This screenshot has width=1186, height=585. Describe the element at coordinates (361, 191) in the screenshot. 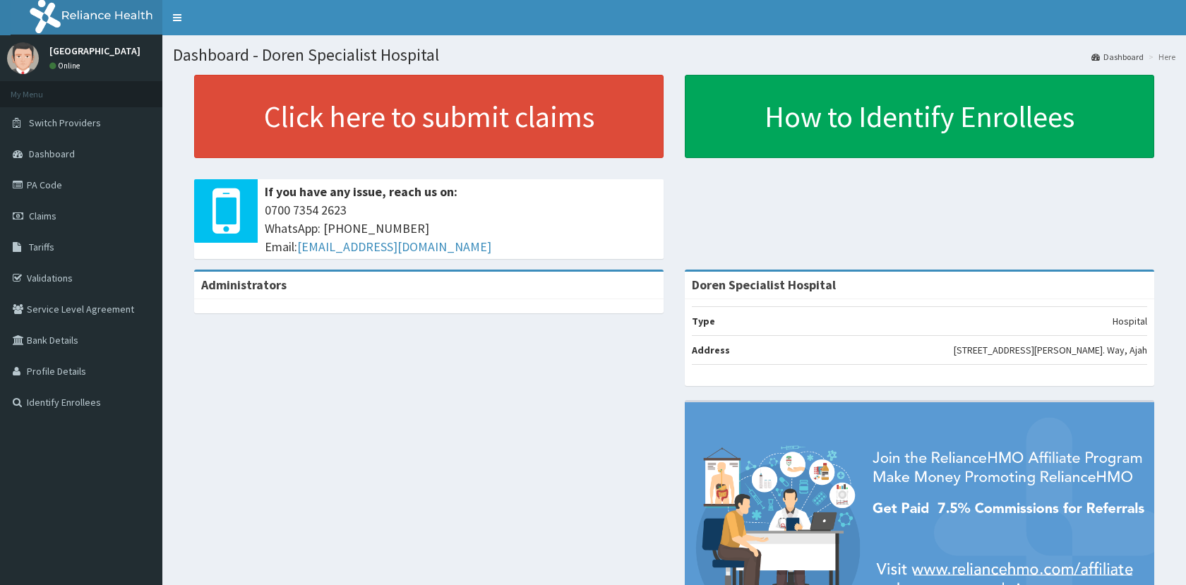

I see `b: If you have any issue, reach us on:` at that location.